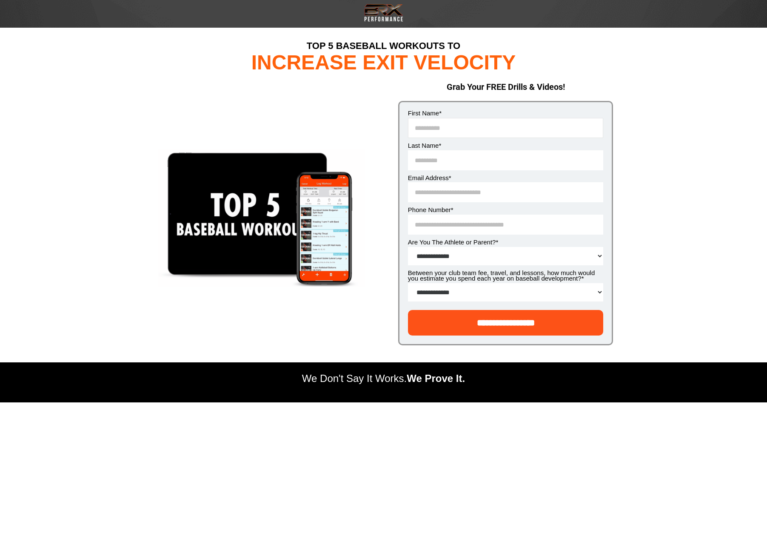  Describe the element at coordinates (746, 530) in the screenshot. I see `div: Chat Widget` at that location.